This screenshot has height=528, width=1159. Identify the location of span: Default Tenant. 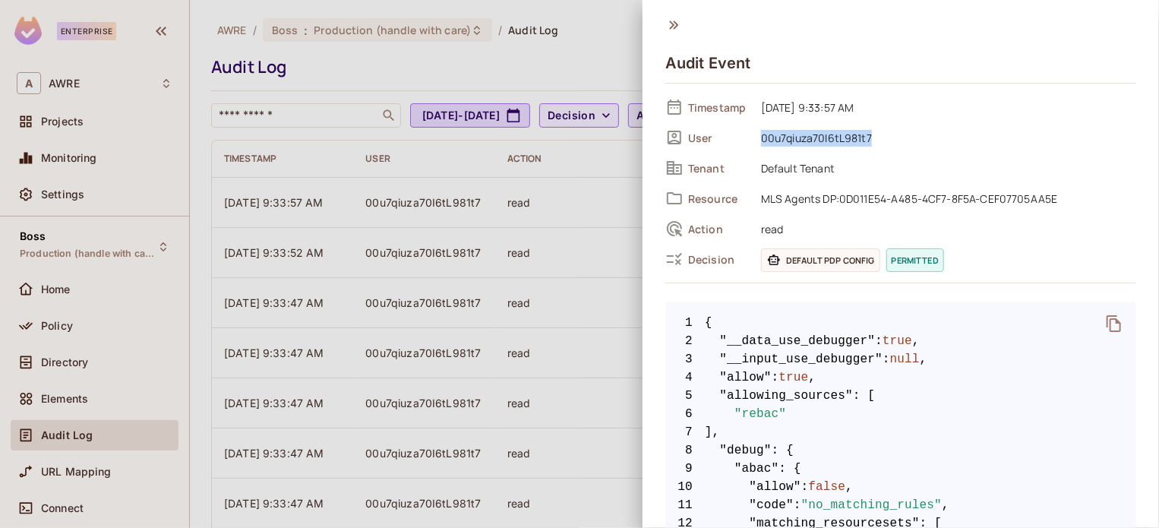
(945, 168).